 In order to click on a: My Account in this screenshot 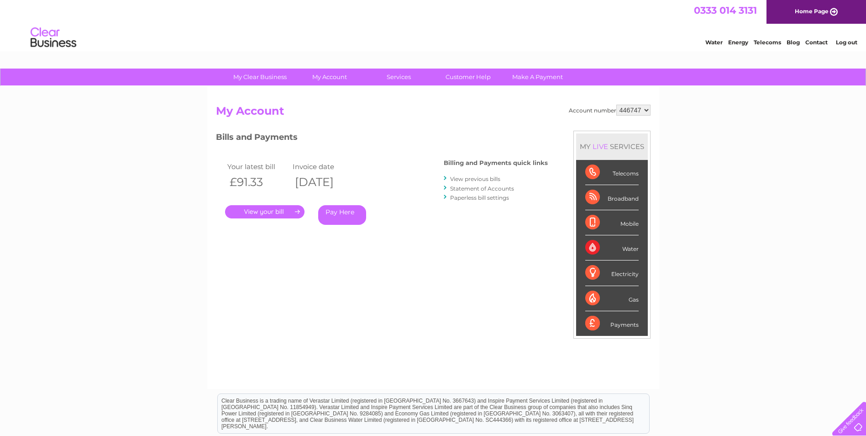, I will do `click(329, 77)`.